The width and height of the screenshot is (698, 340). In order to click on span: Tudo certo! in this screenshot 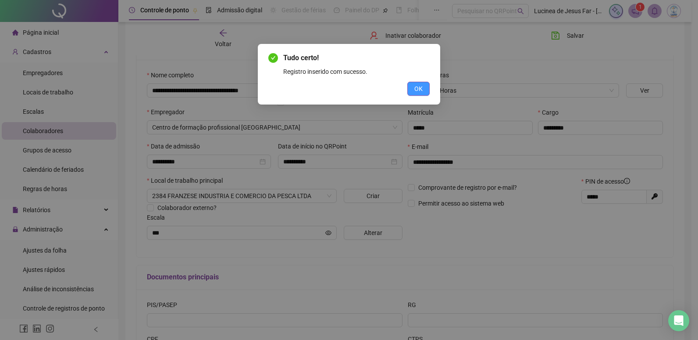, I will do `click(301, 57)`.